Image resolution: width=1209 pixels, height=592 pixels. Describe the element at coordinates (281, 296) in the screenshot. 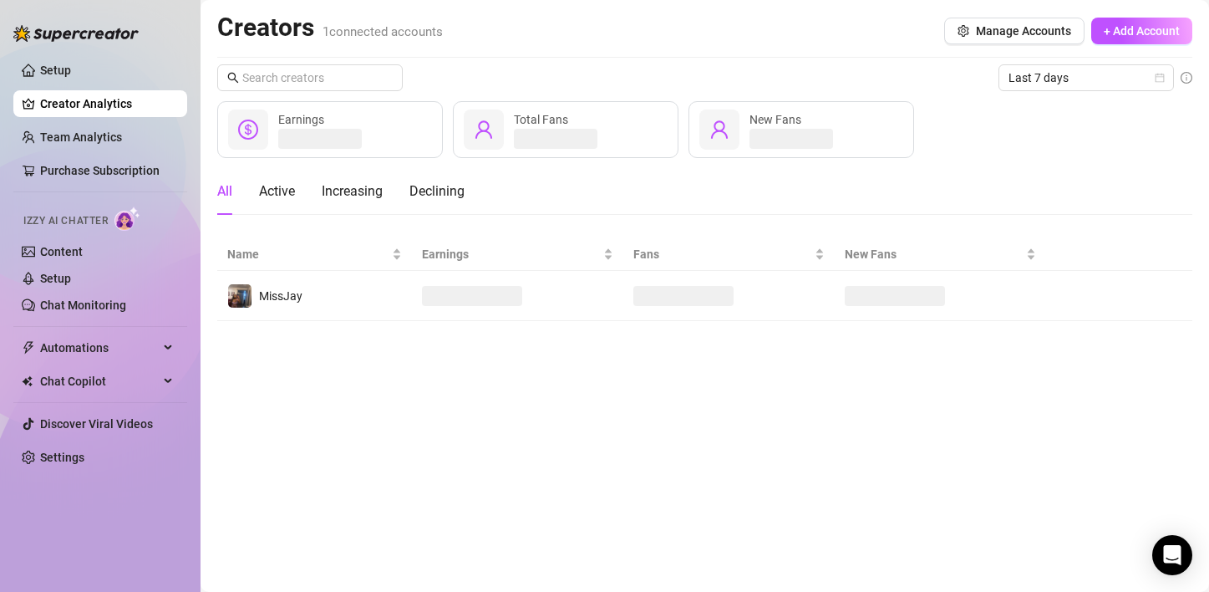

I see `span: MissJay` at that location.